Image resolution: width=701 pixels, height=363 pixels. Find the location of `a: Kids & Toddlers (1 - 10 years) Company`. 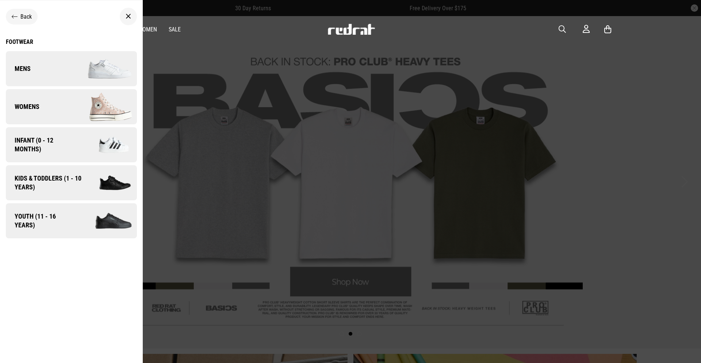

a: Kids & Toddlers (1 - 10 years) Company is located at coordinates (71, 183).